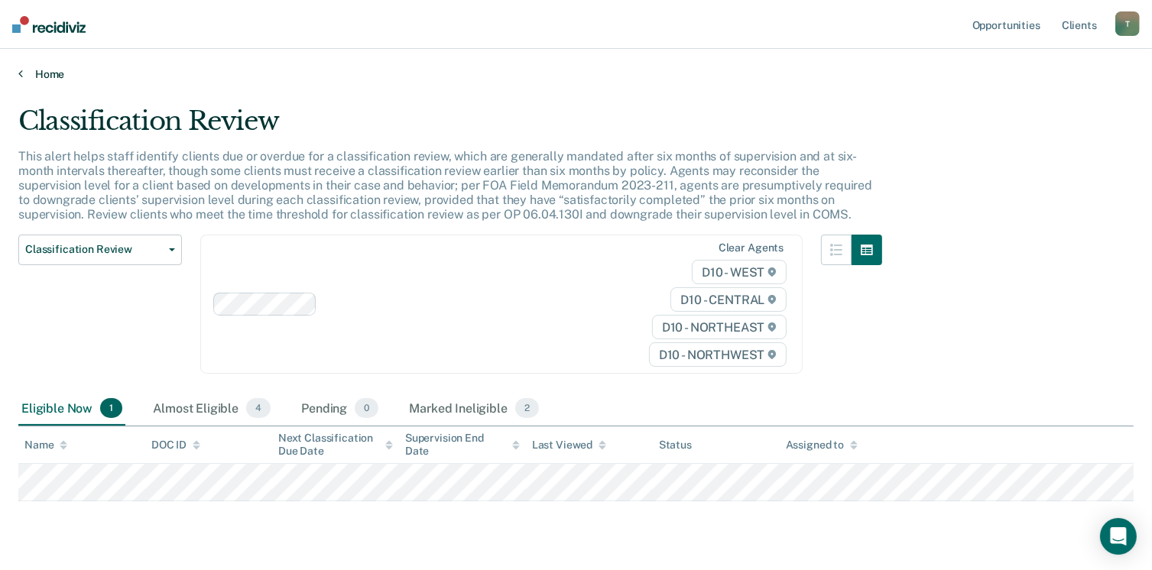 The width and height of the screenshot is (1152, 570). Describe the element at coordinates (336, 445) in the screenshot. I see `div: Next Classification Due Date` at that location.